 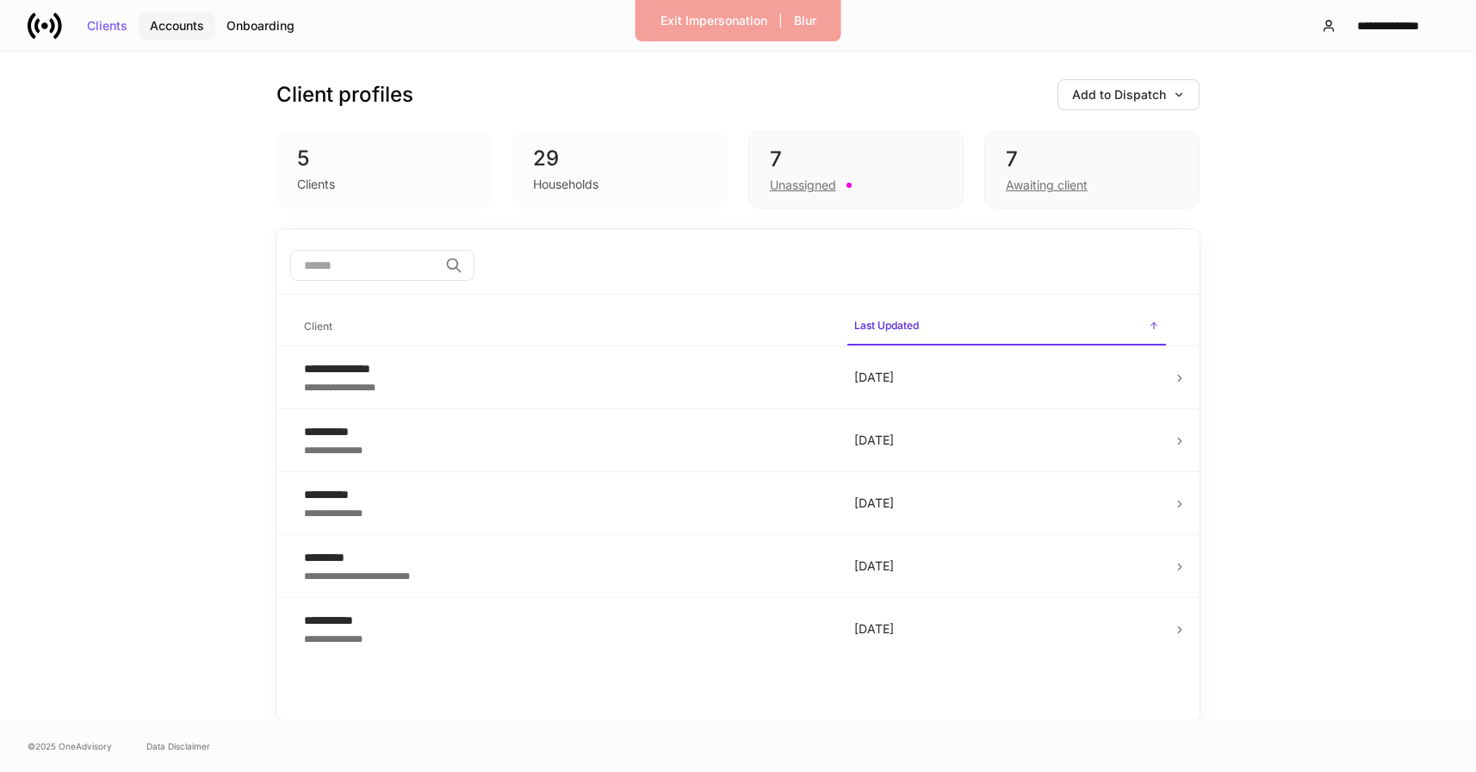 I want to click on span: © 2025 OneAdvisory, so click(x=70, y=746).